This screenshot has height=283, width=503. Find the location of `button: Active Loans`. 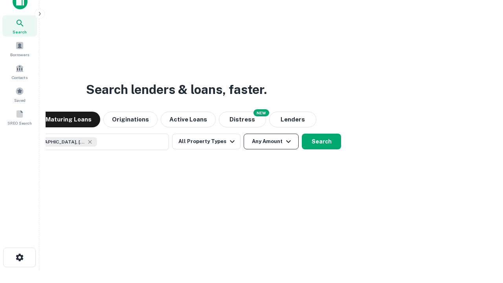

button: Active Loans is located at coordinates (188, 119).